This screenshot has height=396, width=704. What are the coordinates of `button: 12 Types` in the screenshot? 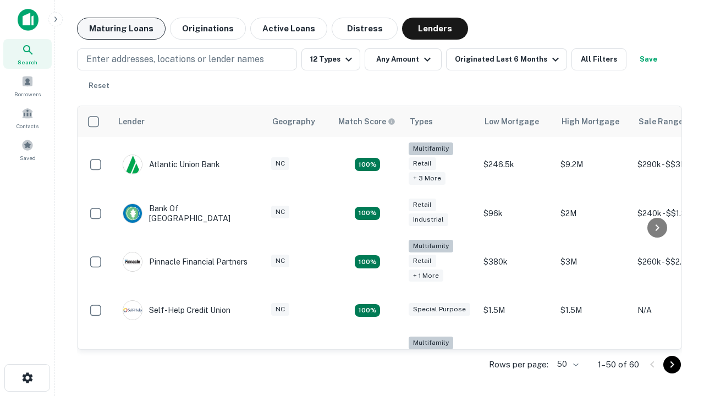 It's located at (330, 59).